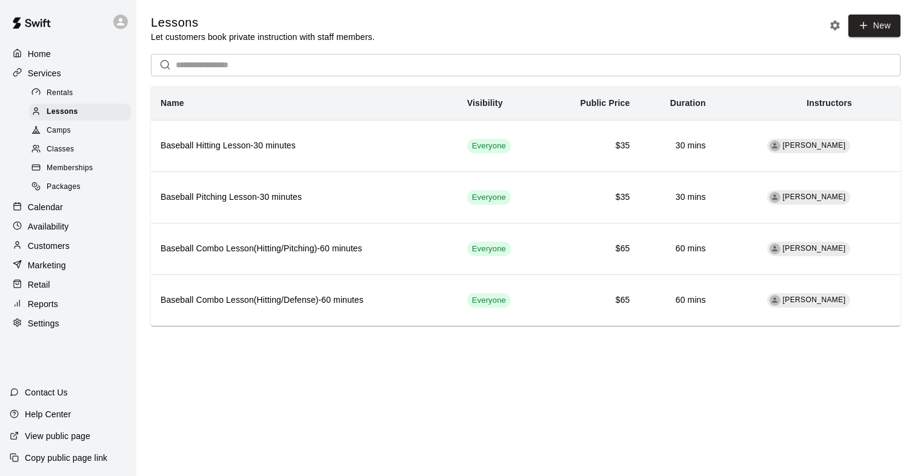  I want to click on a: Retail, so click(68, 285).